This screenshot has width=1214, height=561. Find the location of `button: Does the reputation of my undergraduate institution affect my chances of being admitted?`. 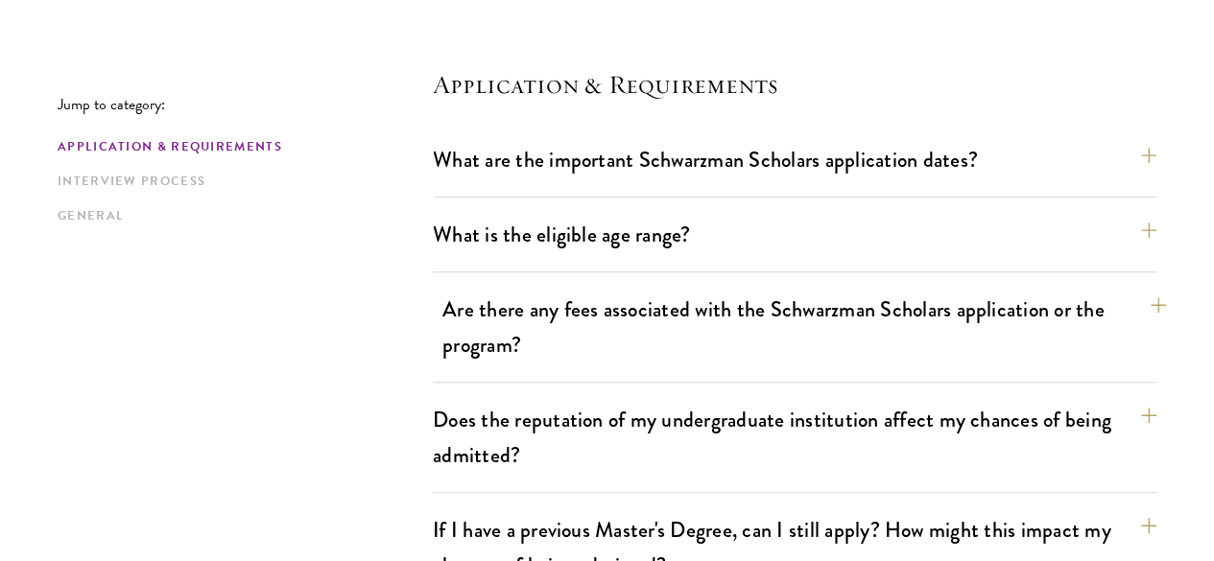

button: Does the reputation of my undergraduate institution affect my chances of being admitted? is located at coordinates (795, 438).